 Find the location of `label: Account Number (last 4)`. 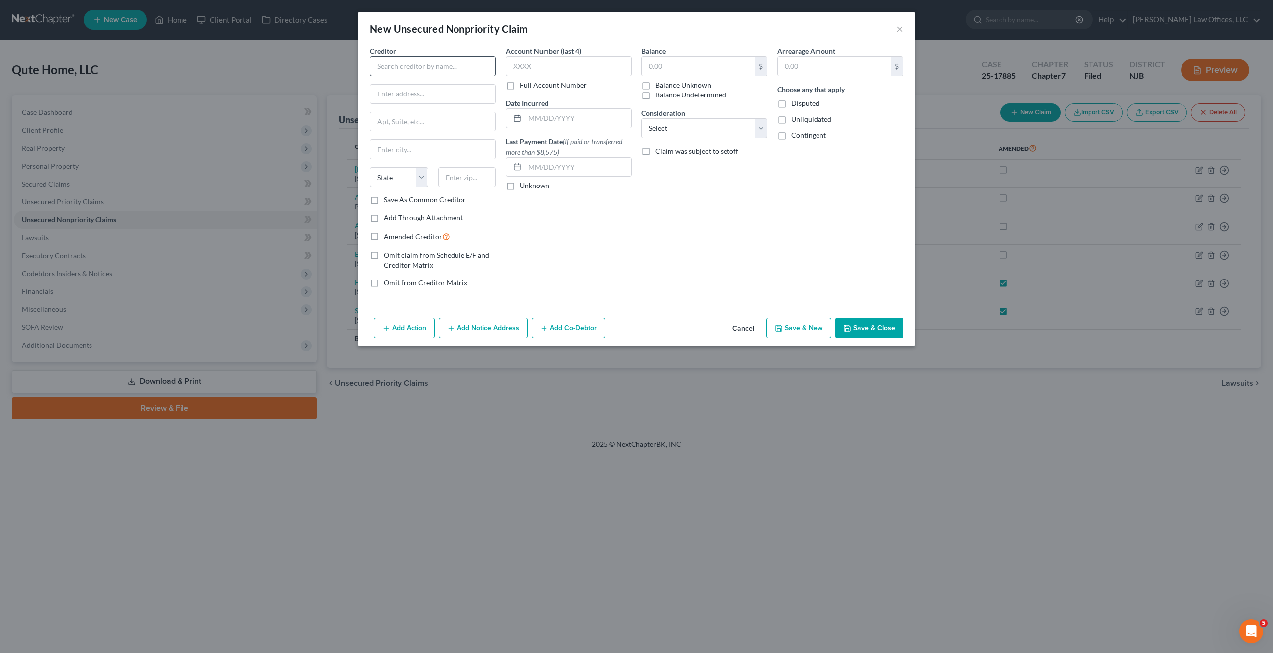

label: Account Number (last 4) is located at coordinates (543, 51).